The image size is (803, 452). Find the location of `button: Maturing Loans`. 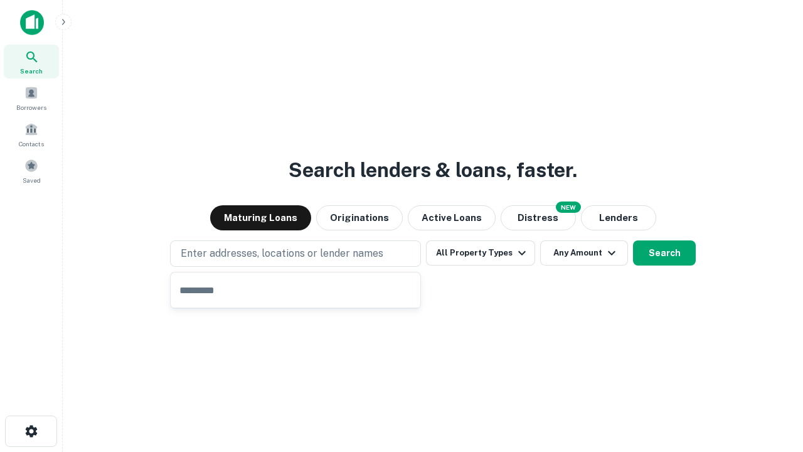

button: Maturing Loans is located at coordinates (260, 218).